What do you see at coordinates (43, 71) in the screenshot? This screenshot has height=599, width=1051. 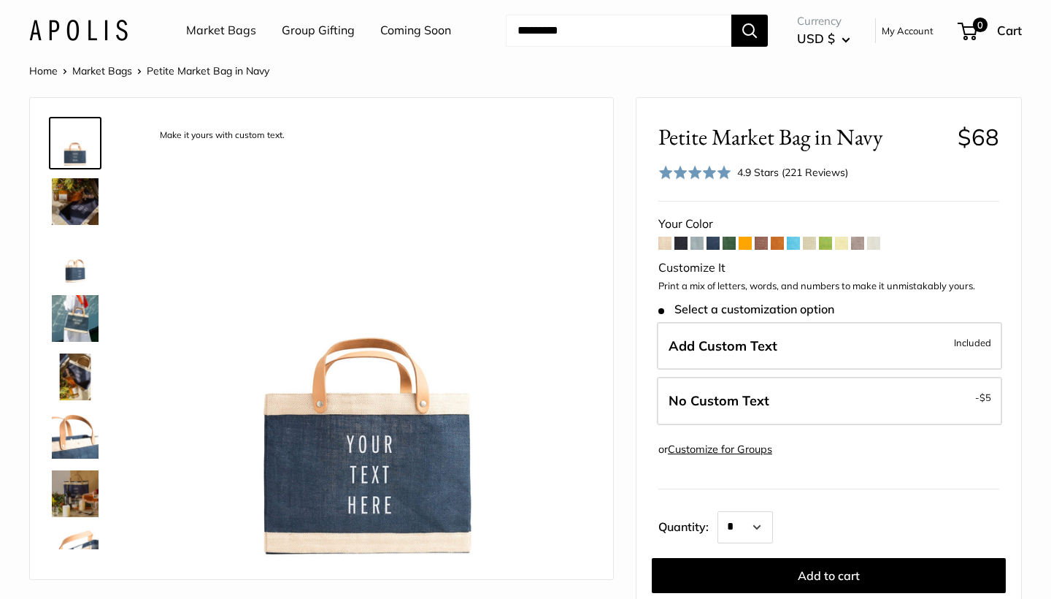 I see `a: Home` at bounding box center [43, 71].